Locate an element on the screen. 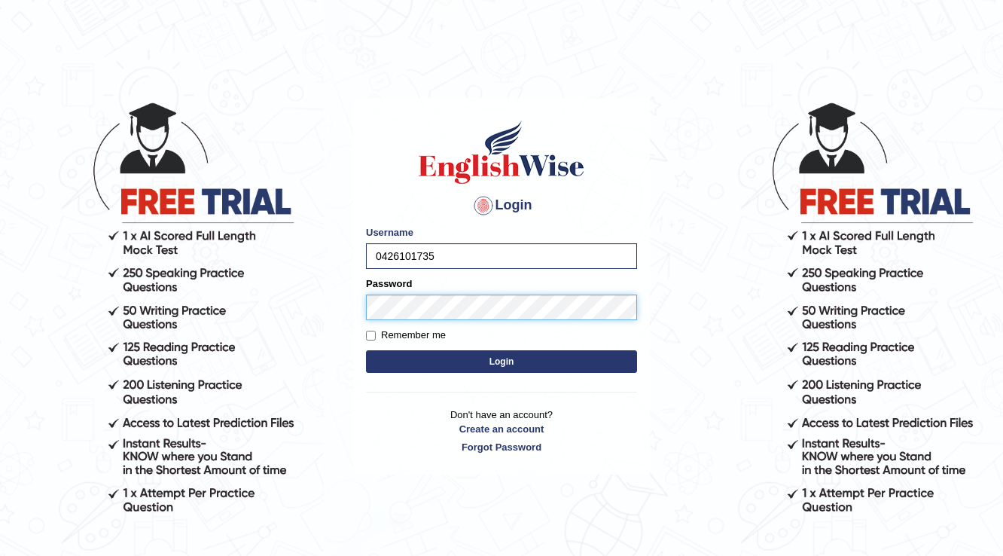 The height and width of the screenshot is (556, 1003). button: Login is located at coordinates (501, 361).